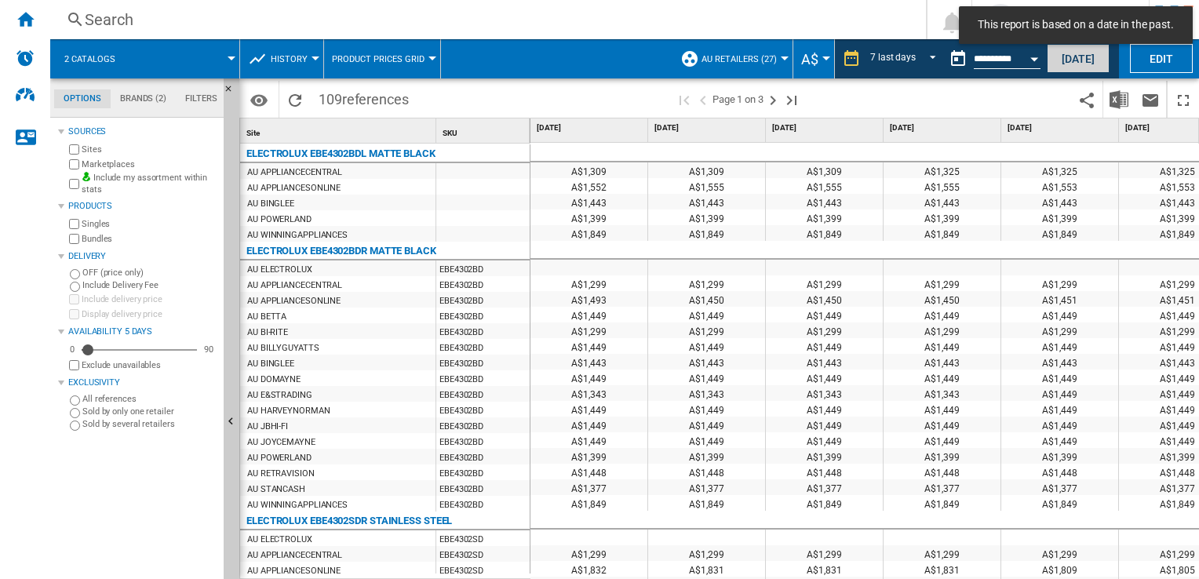 This screenshot has width=1199, height=579. Describe the element at coordinates (293, 188) in the screenshot. I see `div: AU APPLIANCESONLINE` at that location.